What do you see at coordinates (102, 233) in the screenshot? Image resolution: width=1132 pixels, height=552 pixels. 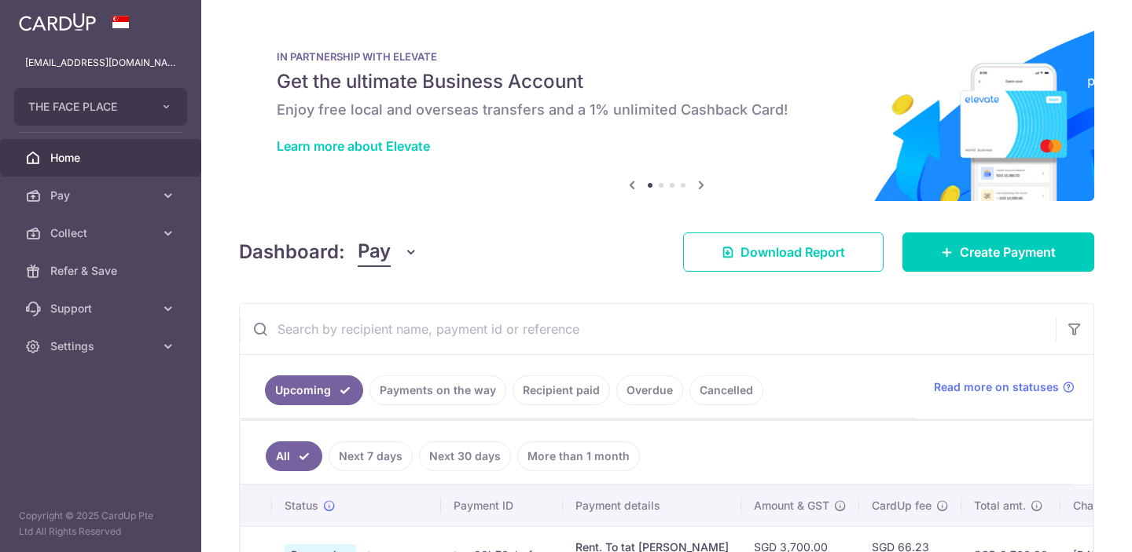 I see `span: Collect` at bounding box center [102, 233].